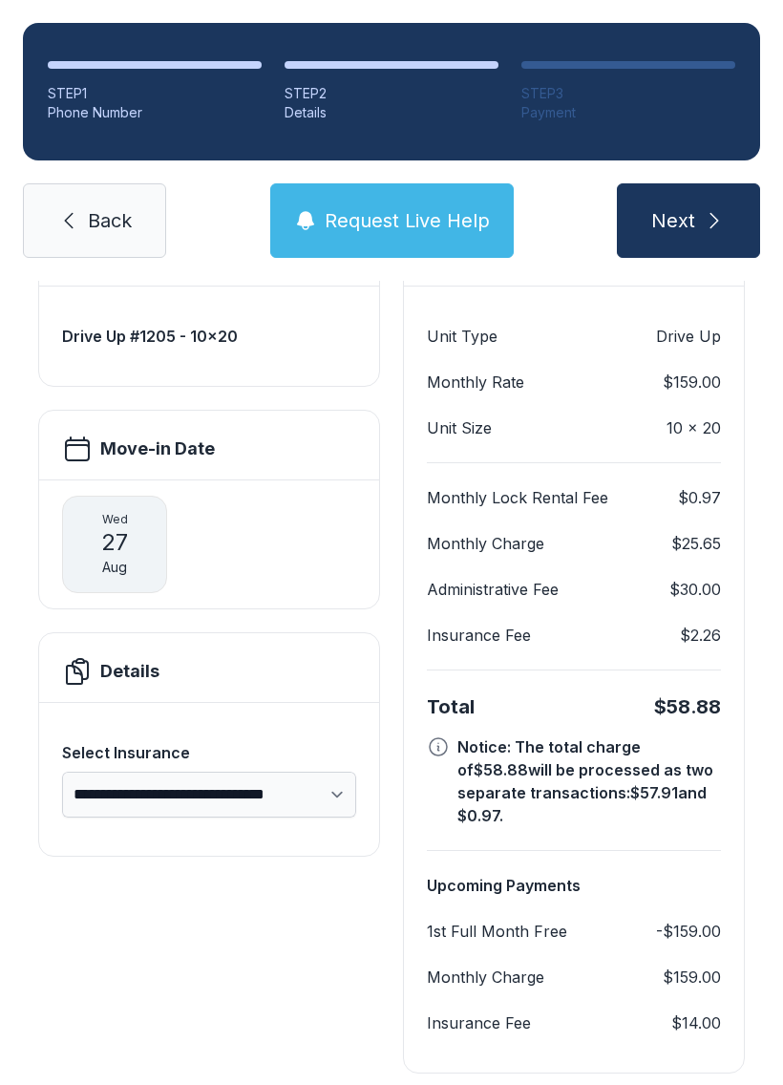 The image size is (783, 1085). I want to click on div: $58.88, so click(688, 707).